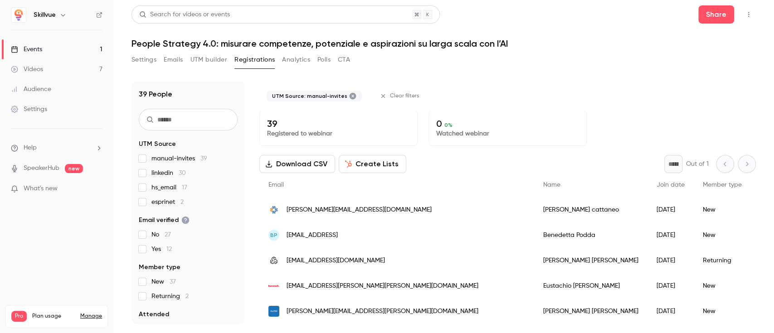  Describe the element at coordinates (144, 60) in the screenshot. I see `button: Settings` at that location.